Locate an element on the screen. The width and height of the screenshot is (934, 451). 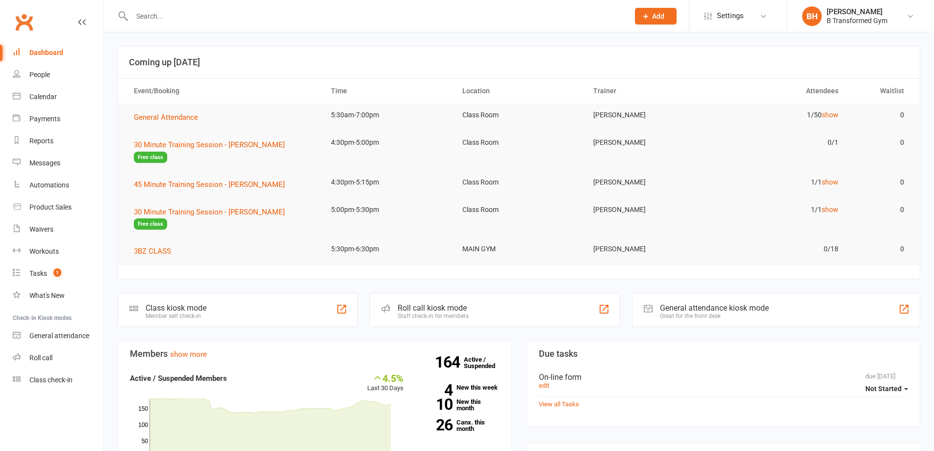
a: Calendar is located at coordinates (58, 97).